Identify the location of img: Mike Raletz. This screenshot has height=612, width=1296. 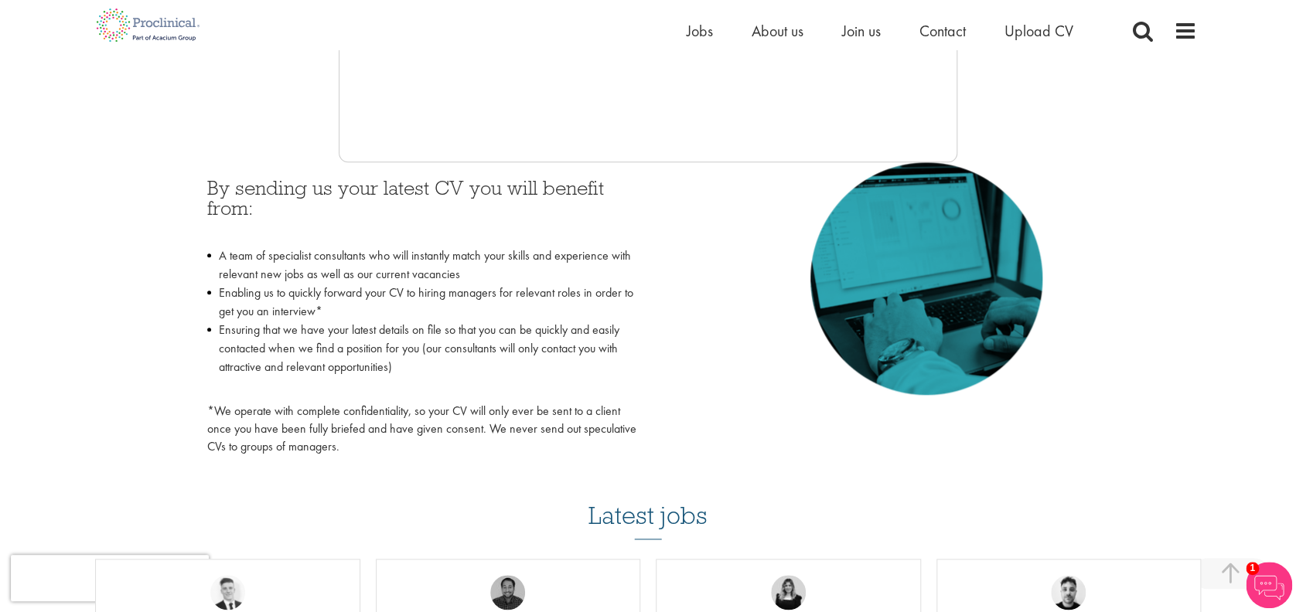
(507, 592).